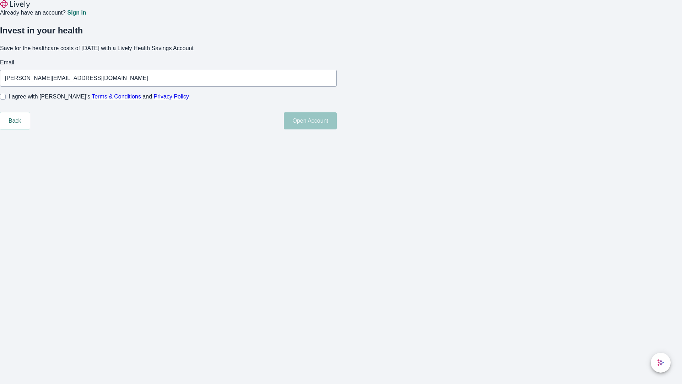  Describe the element at coordinates (661, 362) in the screenshot. I see `button: chat` at that location.